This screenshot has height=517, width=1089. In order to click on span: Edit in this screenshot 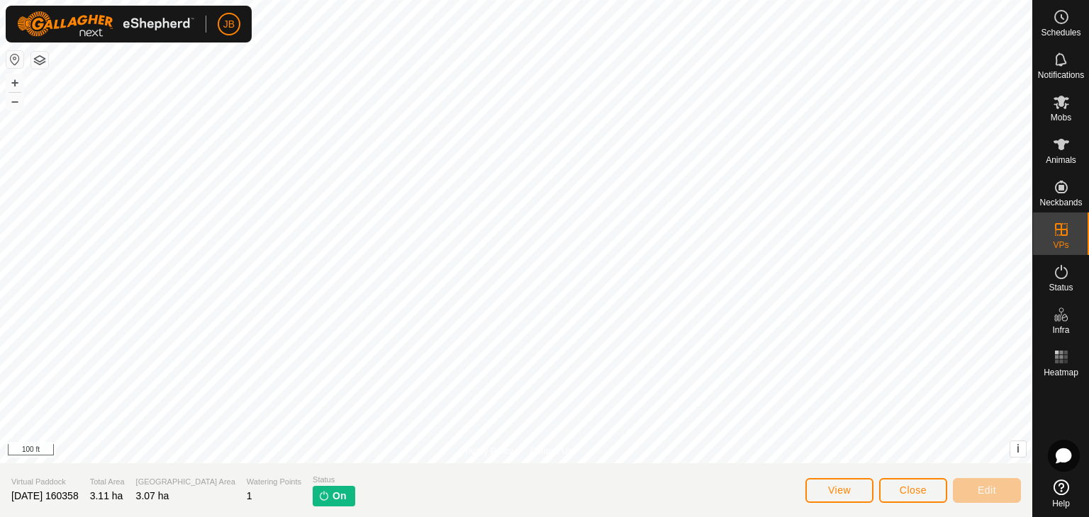, I will do `click(987, 490)`.